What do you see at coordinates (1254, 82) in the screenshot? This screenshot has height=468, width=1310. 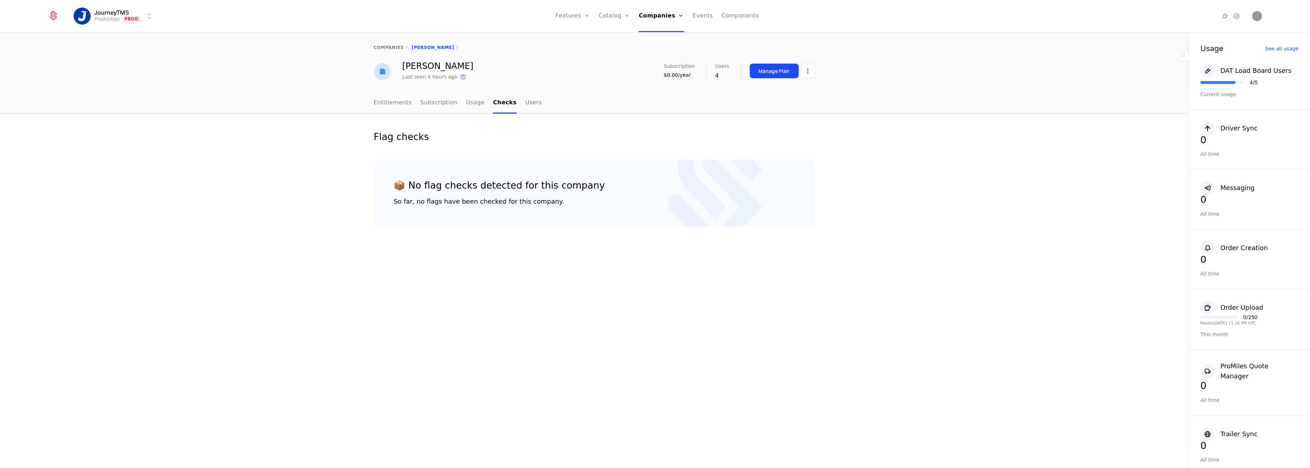 I see `div: 4 / 5` at bounding box center [1254, 82].